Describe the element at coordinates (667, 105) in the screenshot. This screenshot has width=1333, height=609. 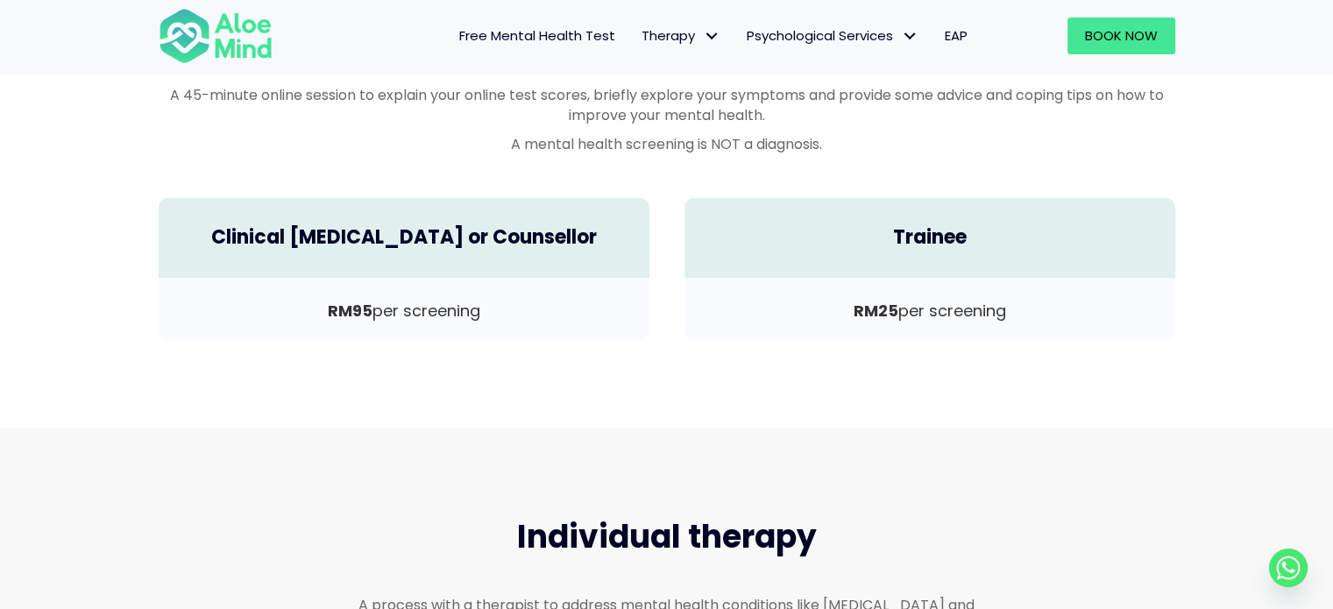
I see `p: A 45-minute online session to explain your online test scores, briefly explore your symptoms and ...` at that location.